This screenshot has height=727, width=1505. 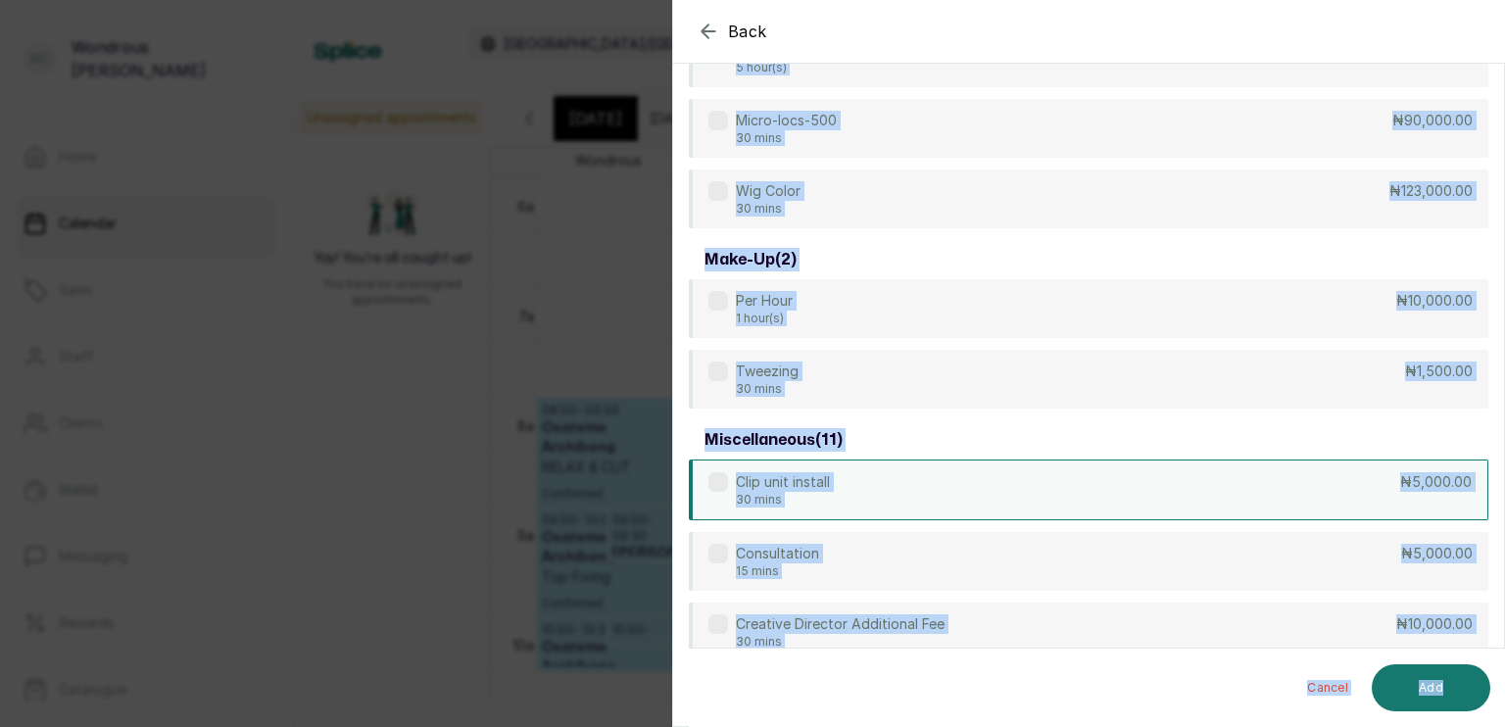 What do you see at coordinates (748, 31) in the screenshot?
I see `span: Back` at bounding box center [748, 31].